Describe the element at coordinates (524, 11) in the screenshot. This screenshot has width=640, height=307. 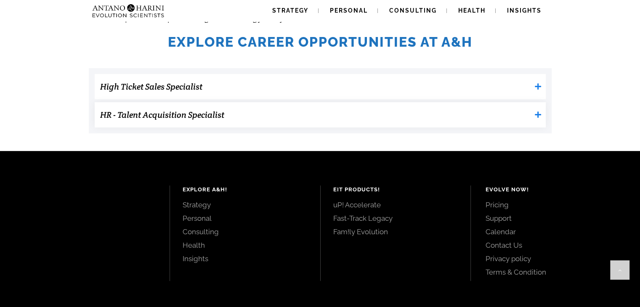
I see `span: Insights` at that location.